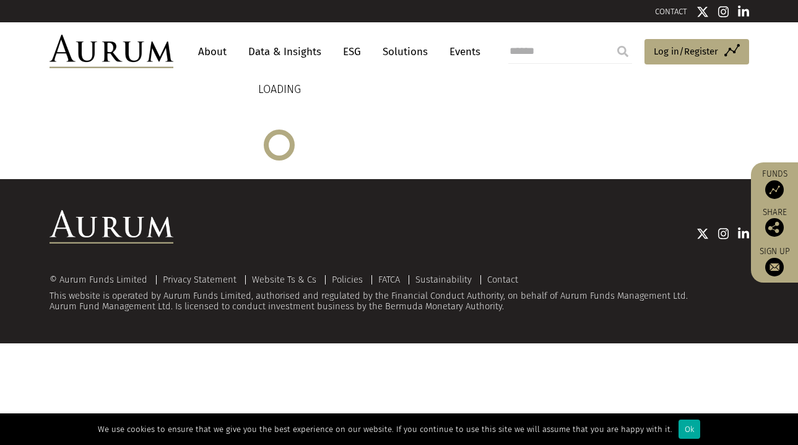  What do you see at coordinates (389, 279) in the screenshot?
I see `a: FATCA` at bounding box center [389, 279].